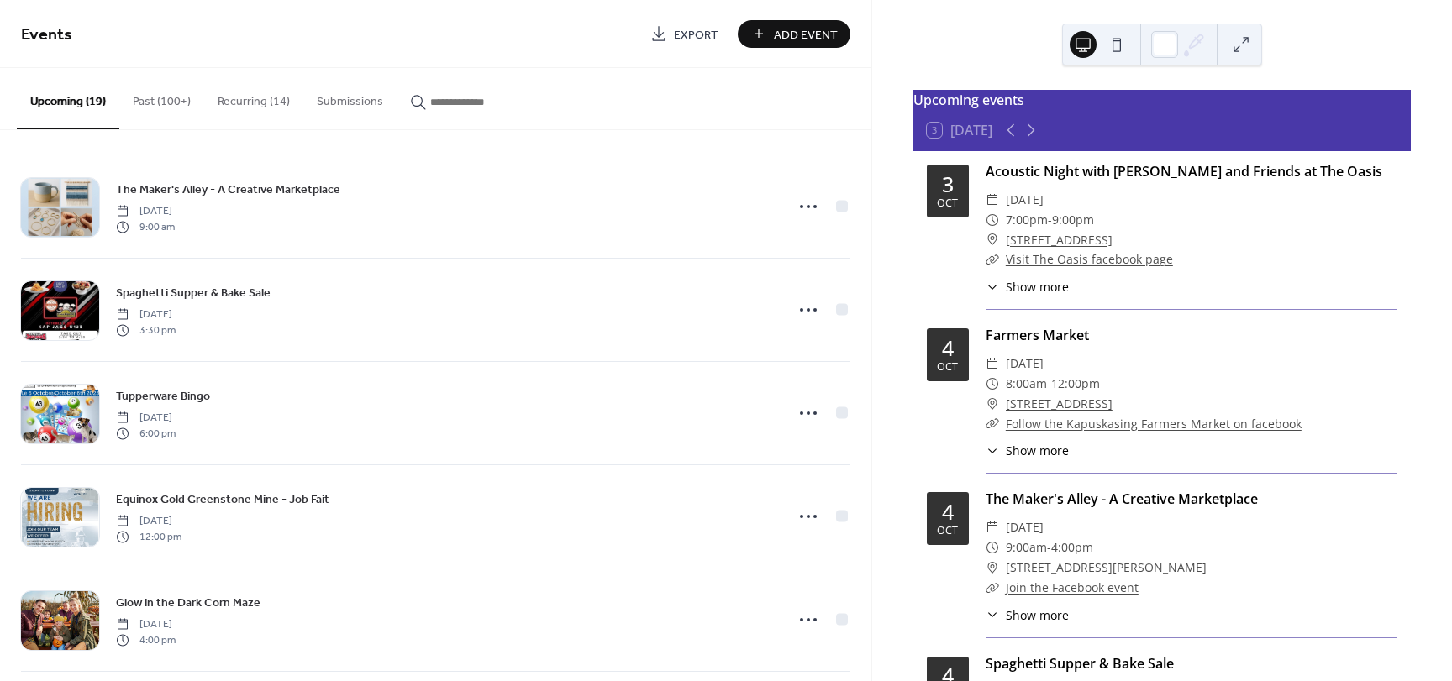  Describe the element at coordinates (1072, 587) in the screenshot. I see `a: Join the Facebook event` at that location.